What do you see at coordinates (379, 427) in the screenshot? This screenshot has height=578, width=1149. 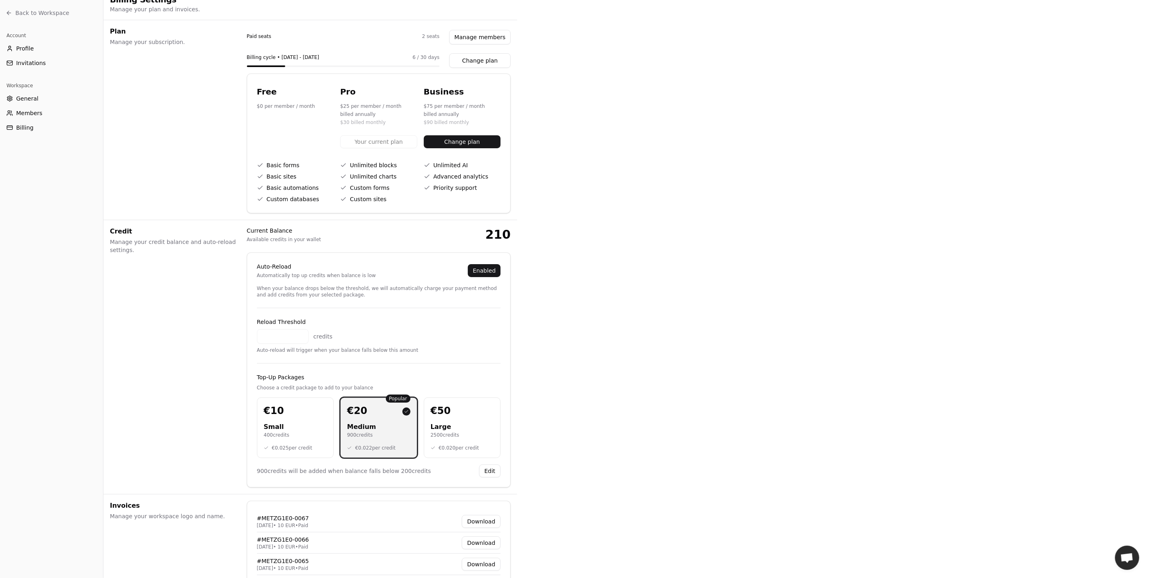 I see `div: Medium` at bounding box center [379, 427].